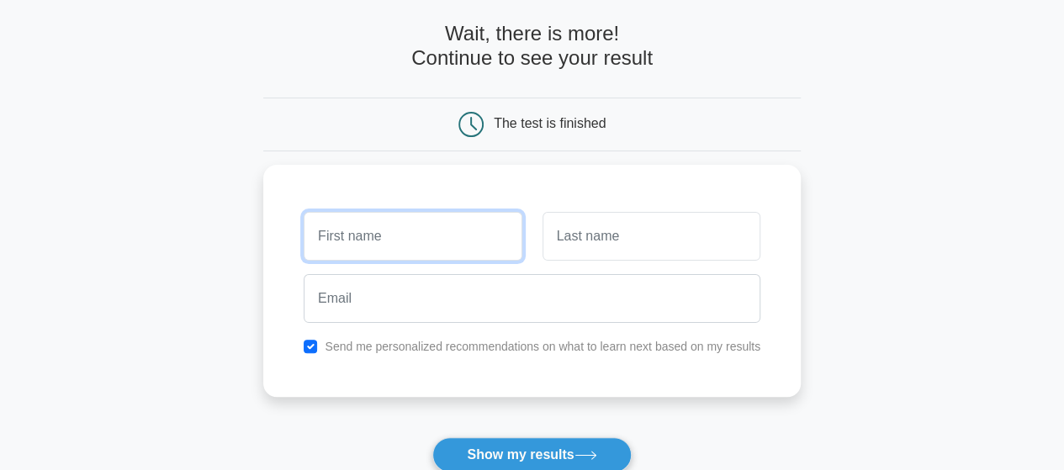 This screenshot has width=1064, height=470. I want to click on h4: Wait, there is more! Continue to see your result, so click(531, 46).